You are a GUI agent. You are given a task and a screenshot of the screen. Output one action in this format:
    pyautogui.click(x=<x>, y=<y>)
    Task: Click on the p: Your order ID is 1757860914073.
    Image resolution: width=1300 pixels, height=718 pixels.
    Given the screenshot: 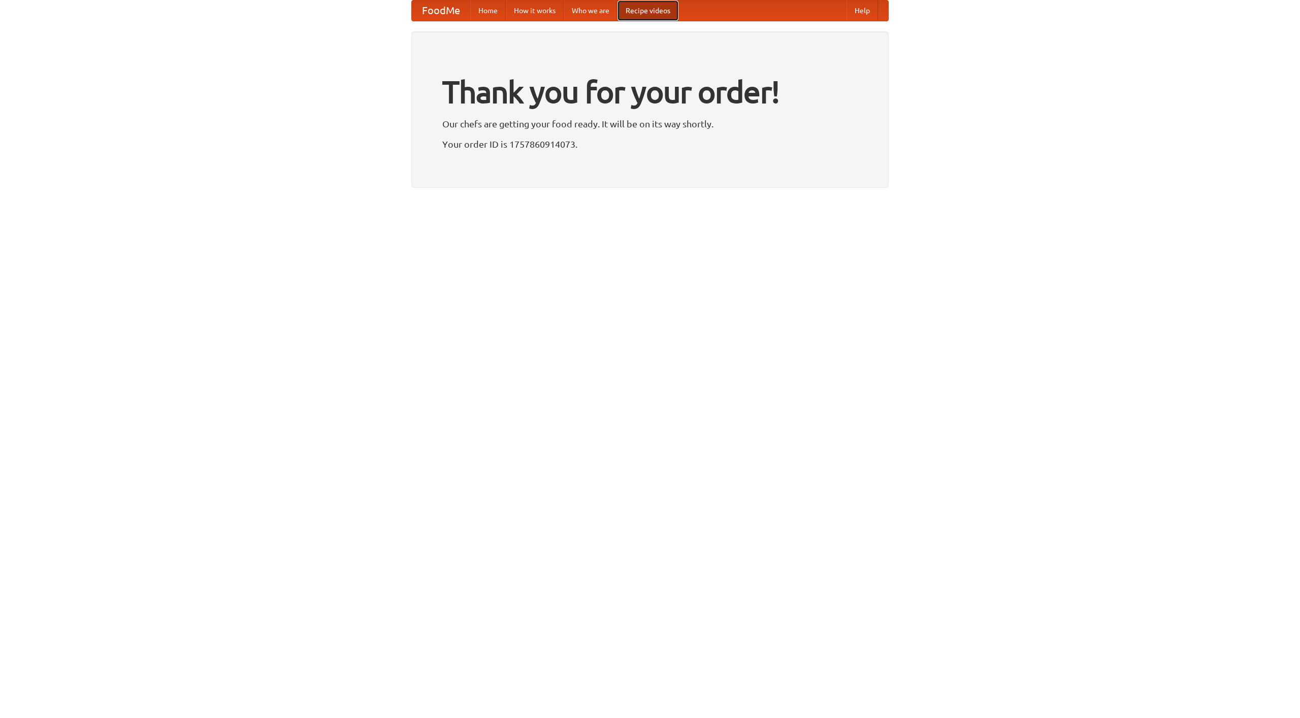 What is the action you would take?
    pyautogui.click(x=650, y=144)
    